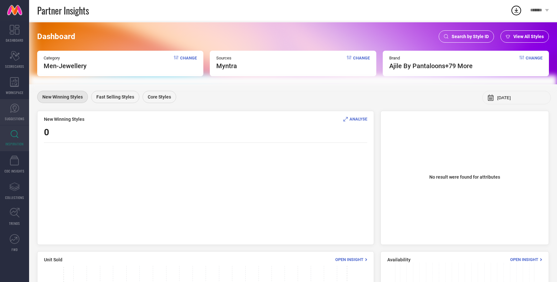 This screenshot has height=282, width=557. I want to click on input: Select month, so click(522, 98).